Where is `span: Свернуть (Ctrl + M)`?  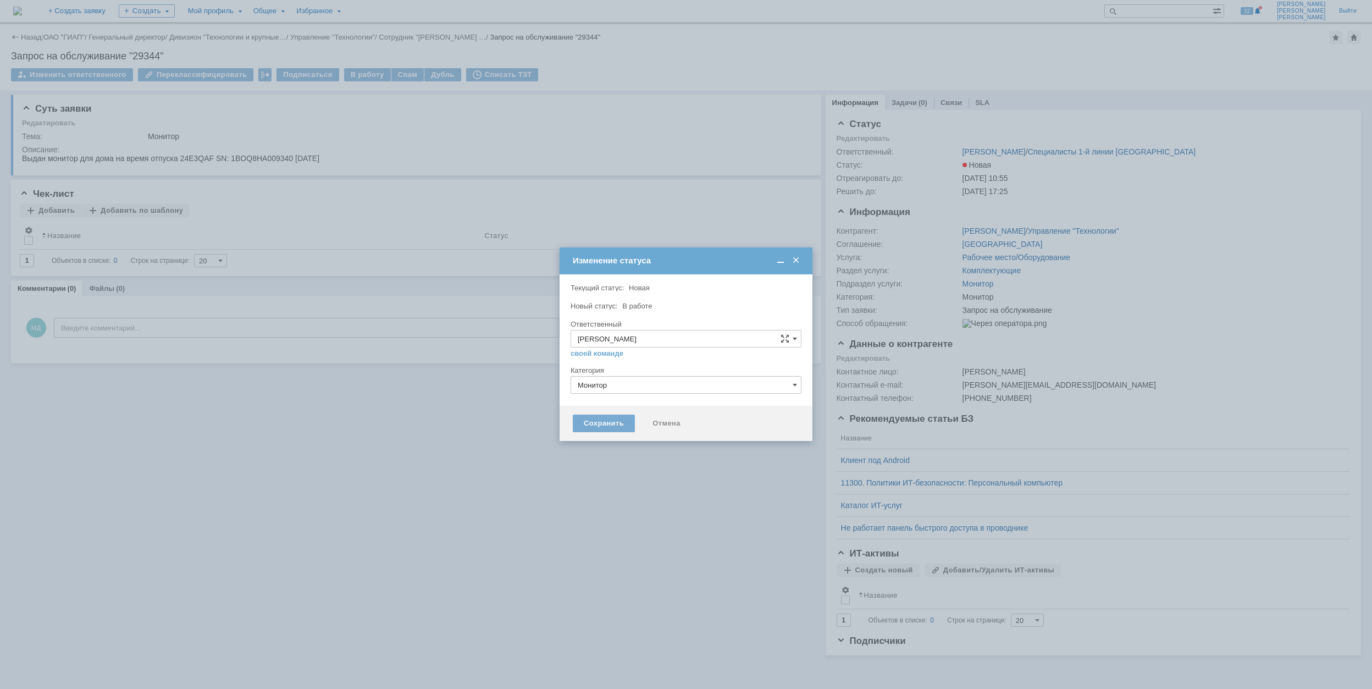 span: Свернуть (Ctrl + M) is located at coordinates (781, 261).